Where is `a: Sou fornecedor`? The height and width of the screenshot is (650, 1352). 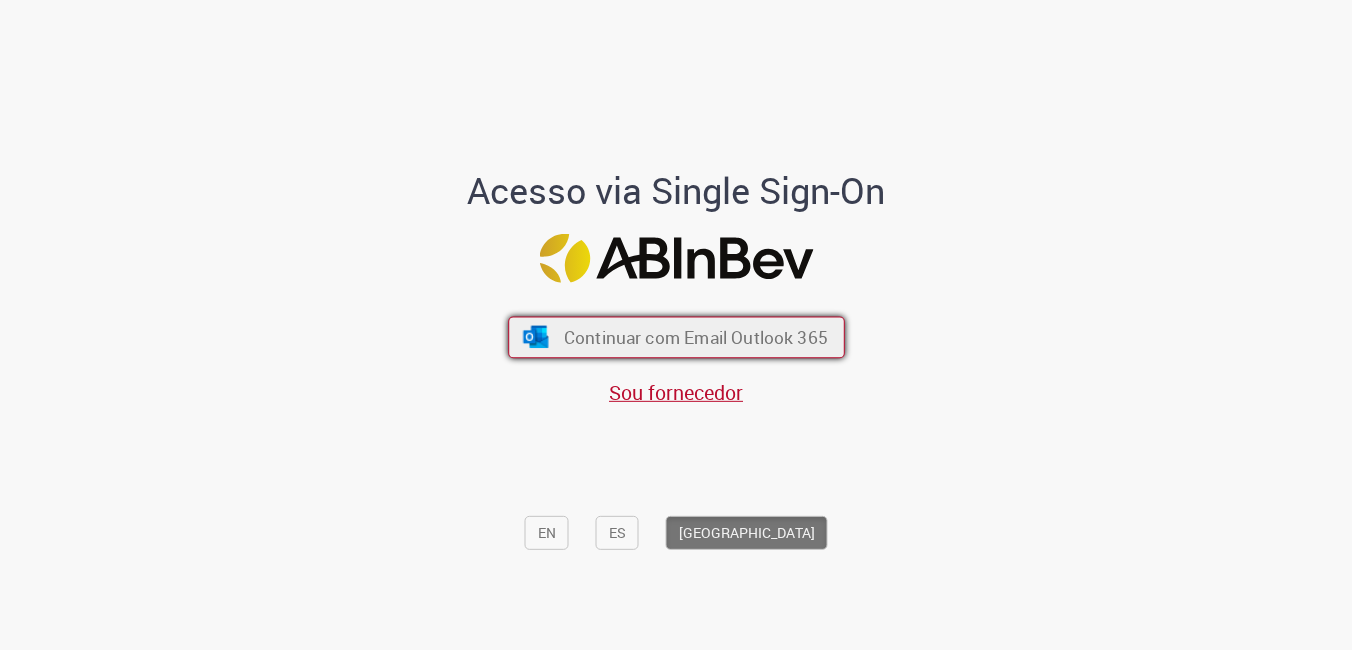
a: Sou fornecedor is located at coordinates (676, 392).